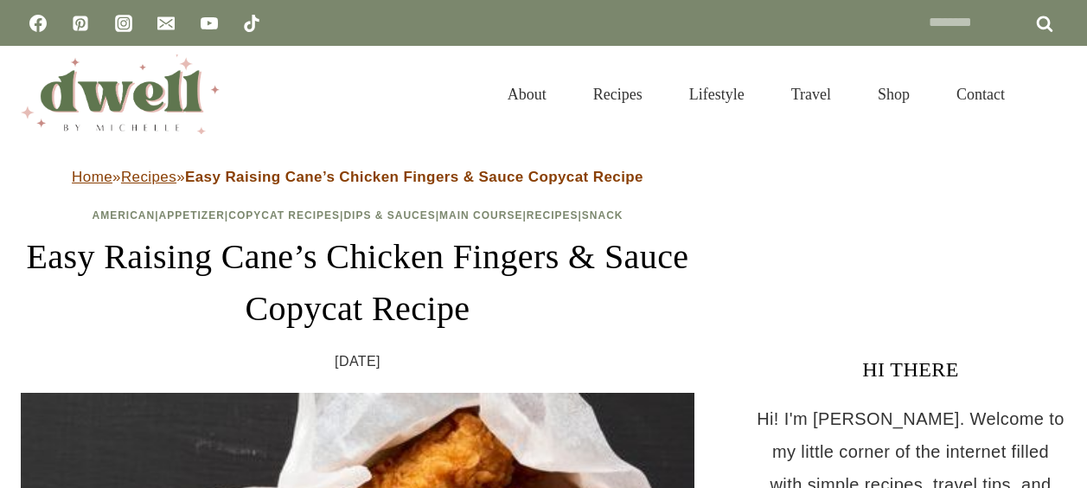  What do you see at coordinates (124, 23) in the screenshot?
I see `a: Instagram` at bounding box center [124, 23].